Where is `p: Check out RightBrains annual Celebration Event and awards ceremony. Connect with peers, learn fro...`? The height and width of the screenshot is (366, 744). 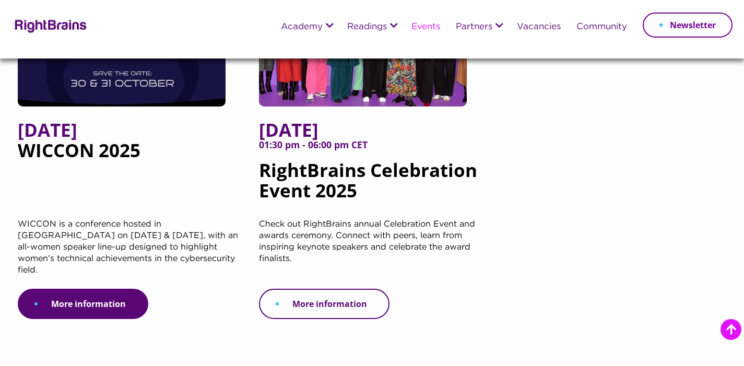 p: Check out RightBrains annual Celebration Event and awards ceremony. Connect with peers, learn fro... is located at coordinates (372, 254).